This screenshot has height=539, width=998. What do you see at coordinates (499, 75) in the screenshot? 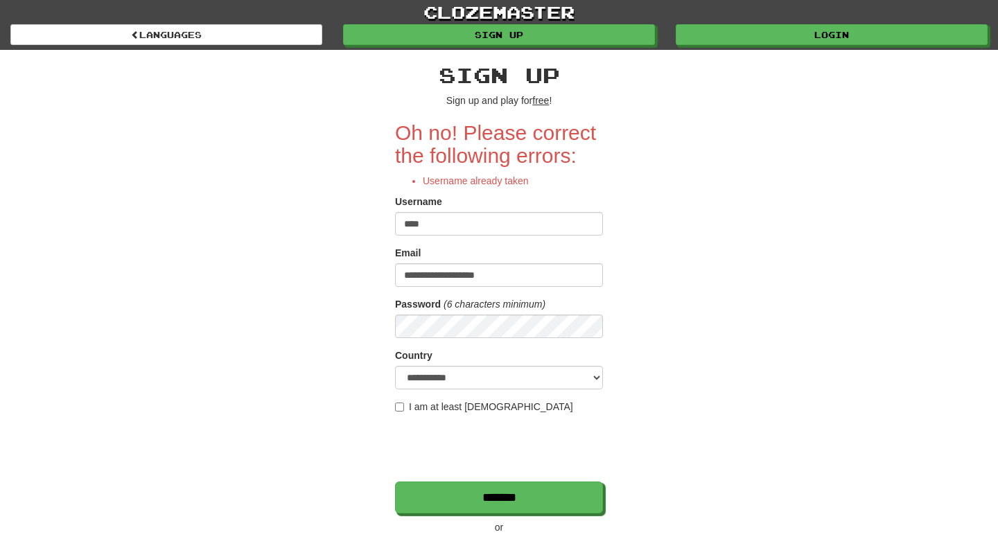
I see `h2: Sign up` at bounding box center [499, 75].